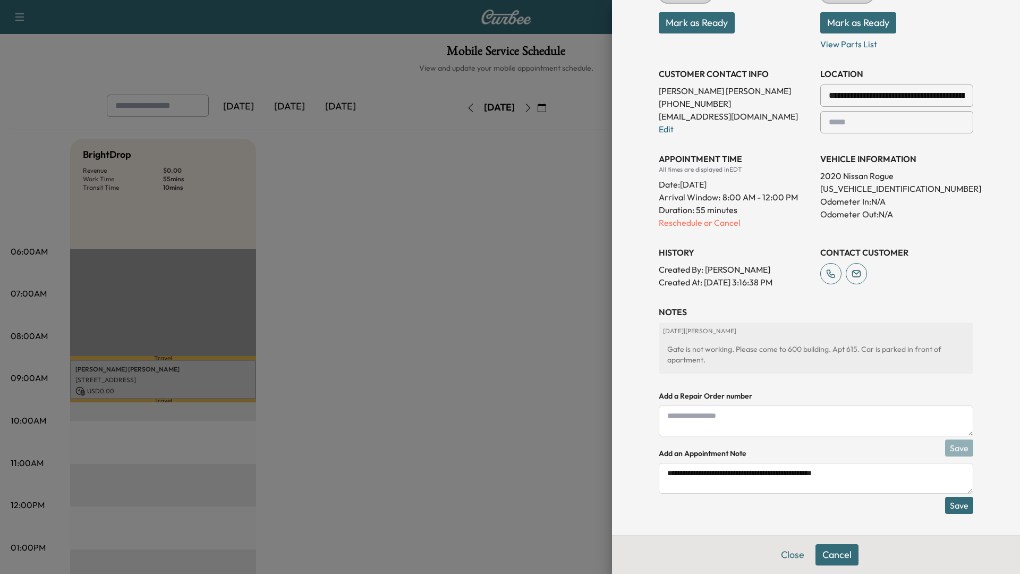 The width and height of the screenshot is (1020, 574). What do you see at coordinates (816, 312) in the screenshot?
I see `h3: NOTES` at bounding box center [816, 312].